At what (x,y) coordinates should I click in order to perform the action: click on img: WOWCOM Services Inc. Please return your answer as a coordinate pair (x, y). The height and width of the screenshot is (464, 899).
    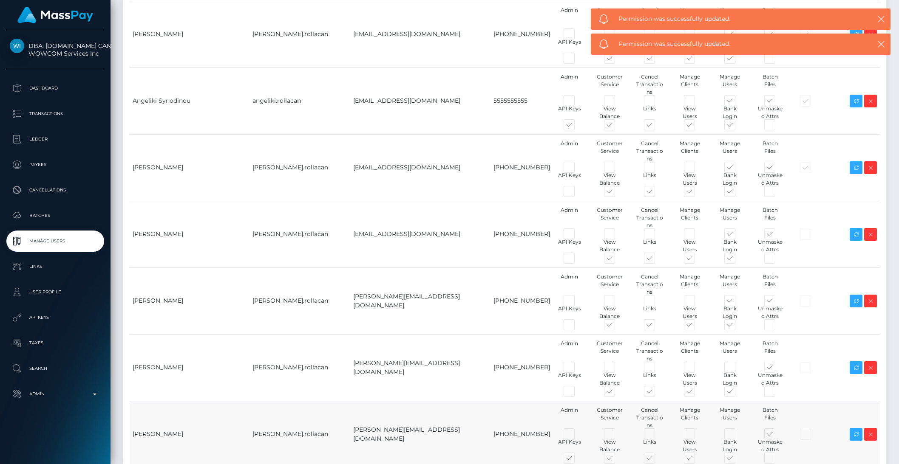
    Looking at the image, I should click on (17, 46).